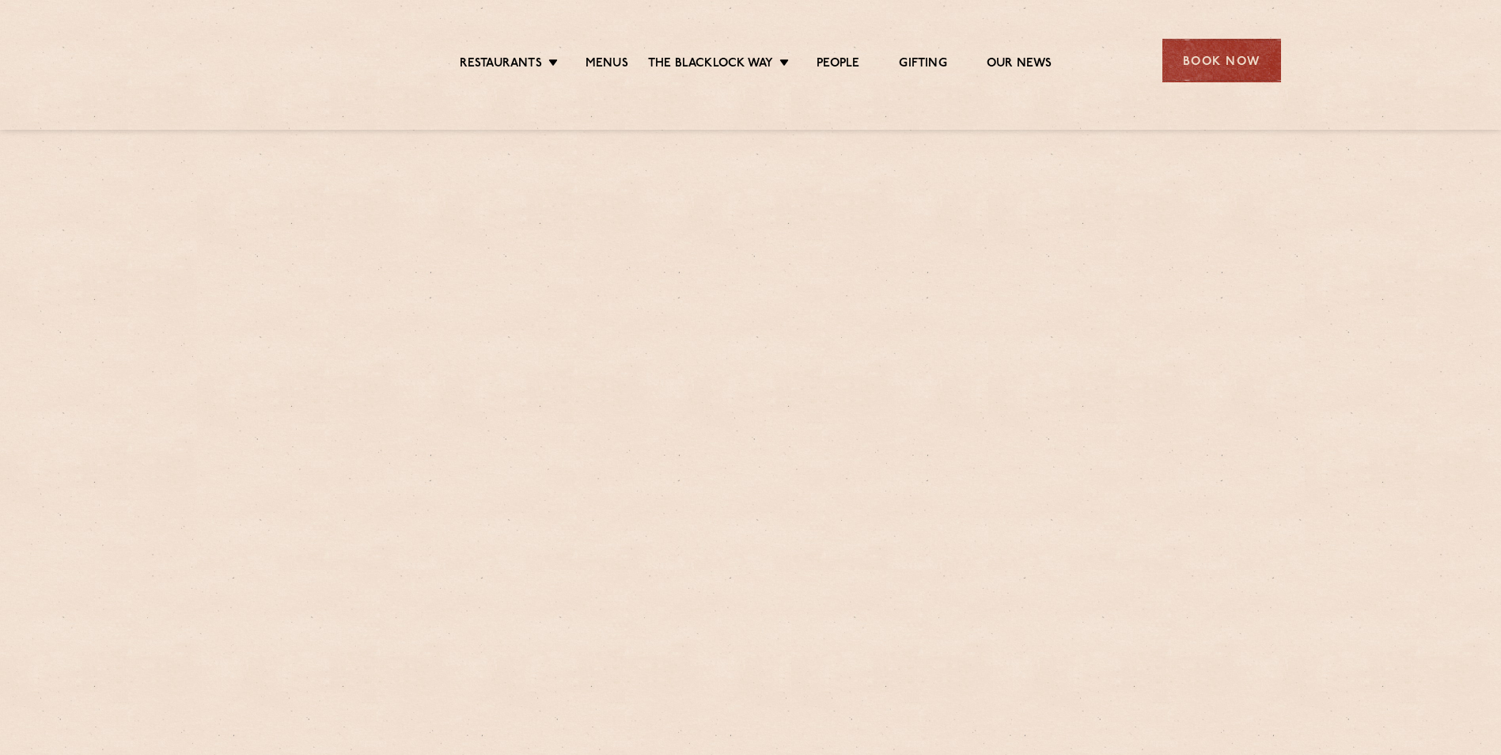  I want to click on a: Menus, so click(607, 65).